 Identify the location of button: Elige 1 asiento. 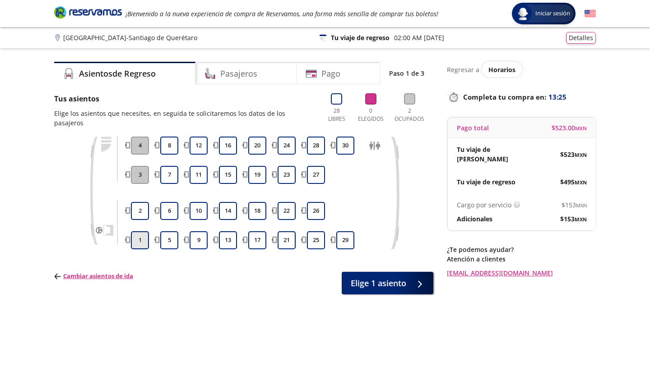
(387, 283).